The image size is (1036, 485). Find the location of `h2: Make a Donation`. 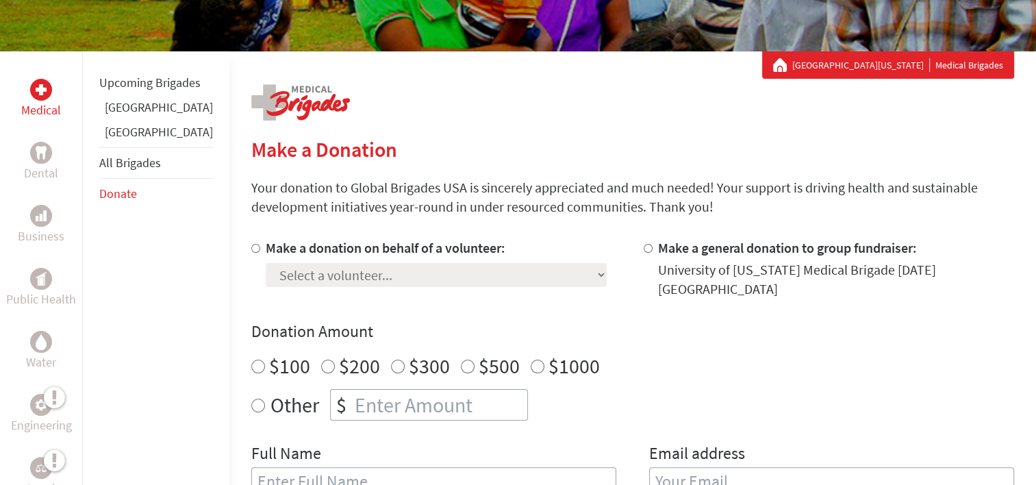

h2: Make a Donation is located at coordinates (633, 149).